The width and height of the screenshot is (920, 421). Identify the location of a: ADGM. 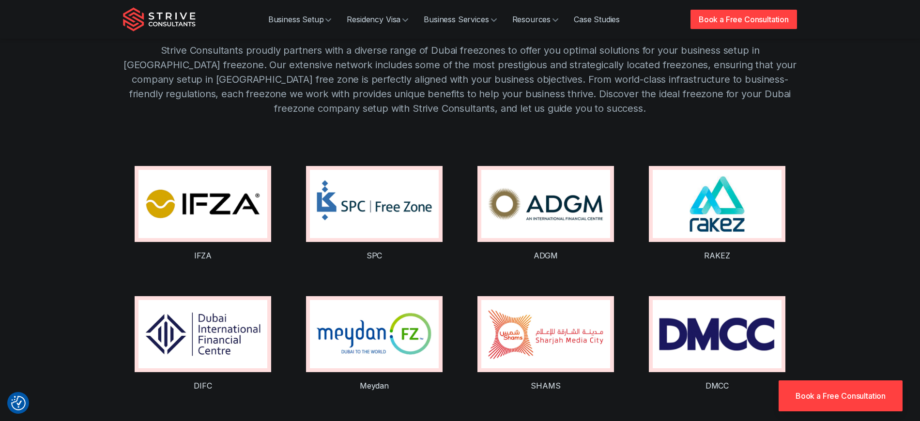
(546, 256).